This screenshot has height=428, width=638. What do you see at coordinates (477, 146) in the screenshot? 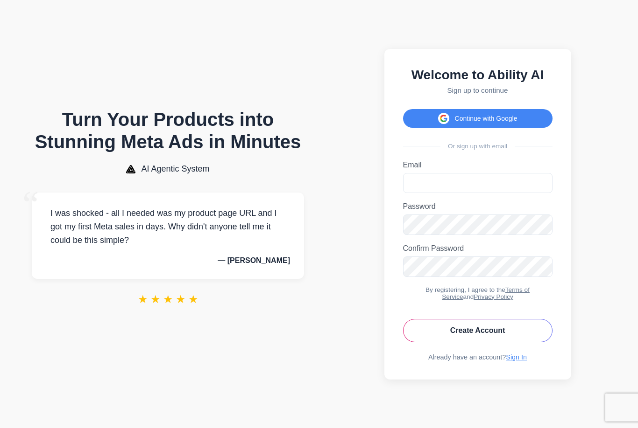
I see `div: Or sign up with email` at bounding box center [477, 146].